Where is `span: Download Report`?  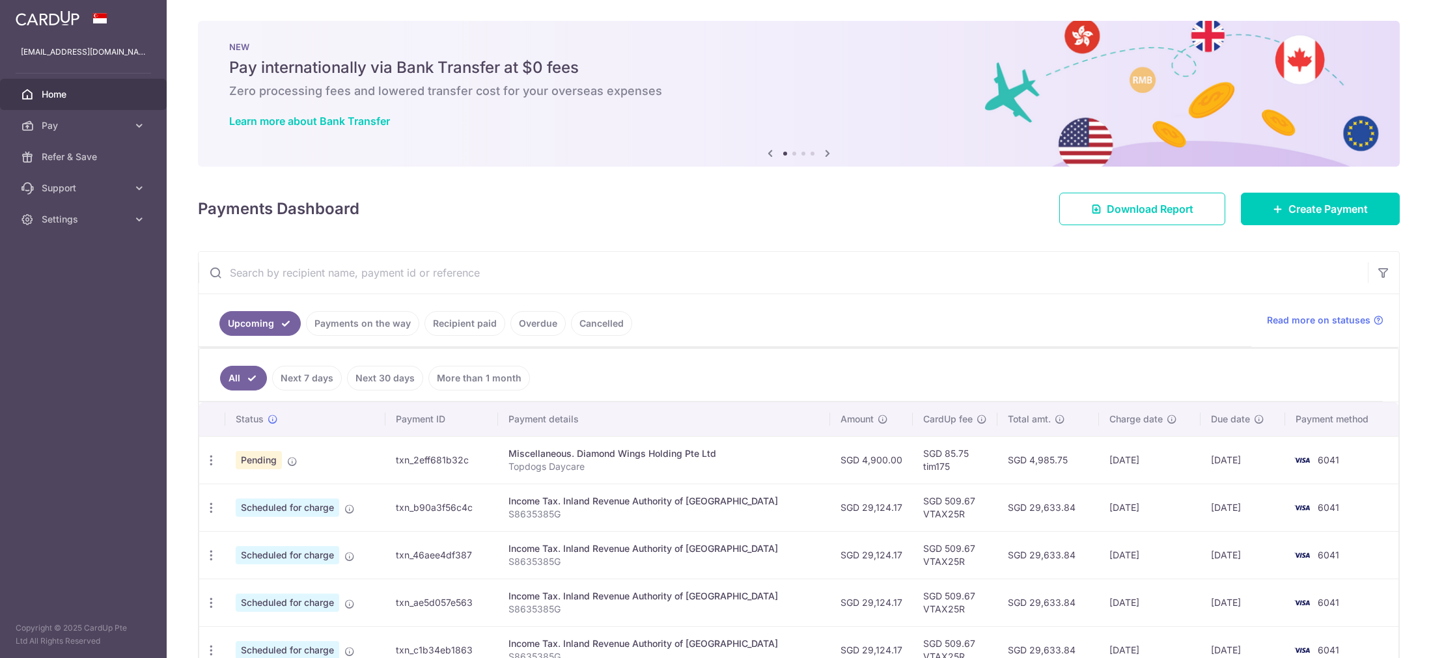 span: Download Report is located at coordinates (1150, 209).